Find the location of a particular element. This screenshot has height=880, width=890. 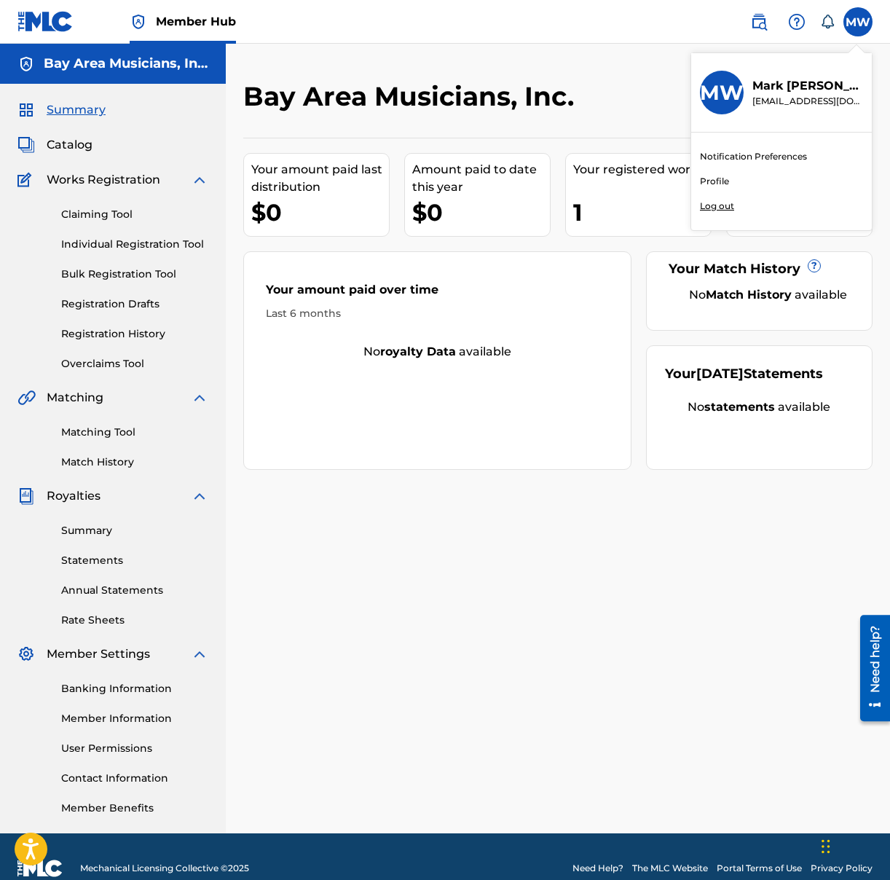

a: Rate Sheets is located at coordinates (135, 620).